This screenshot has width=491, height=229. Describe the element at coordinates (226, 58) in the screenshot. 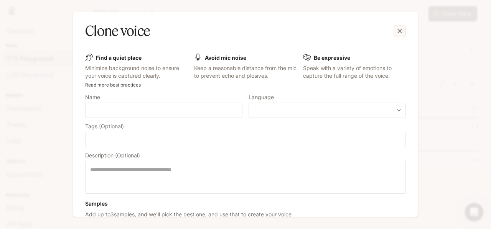

I see `b: Avoid mic noise` at that location.